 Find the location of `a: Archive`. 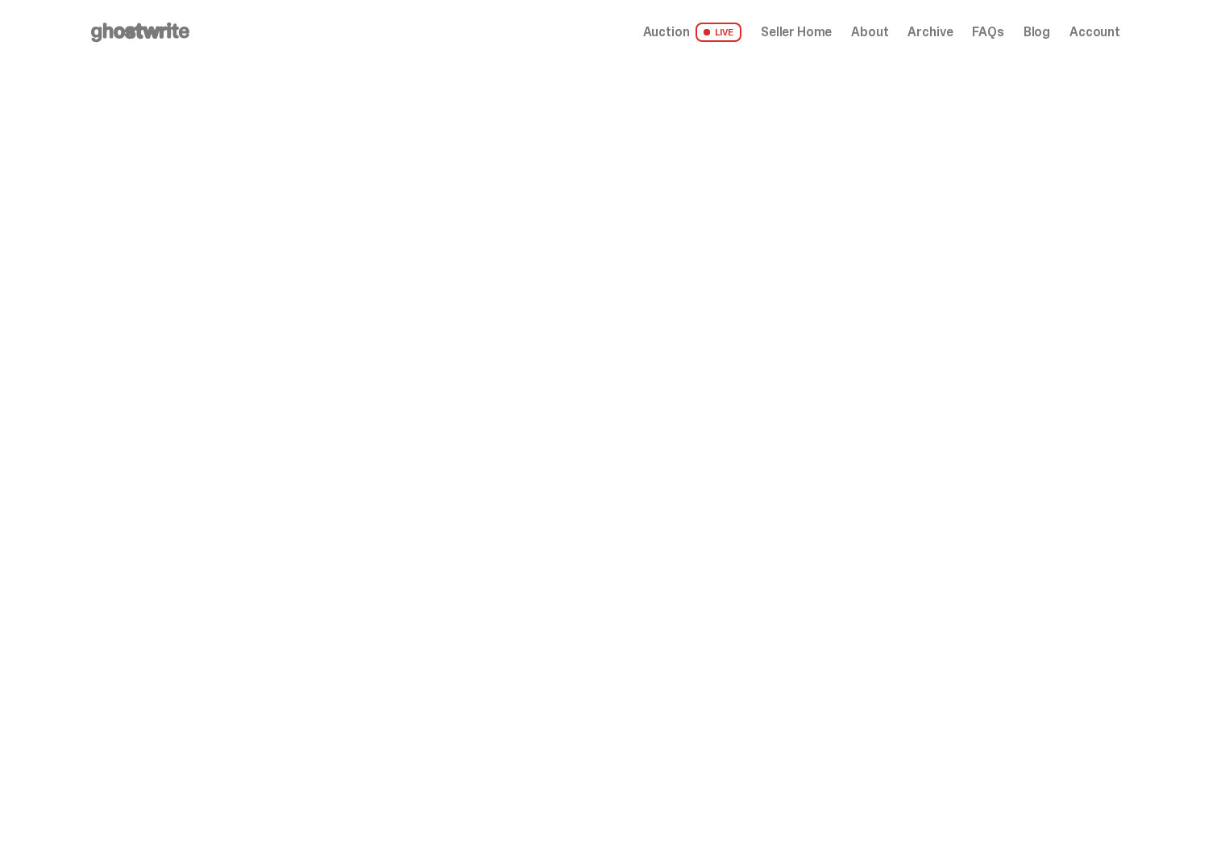

a: Archive is located at coordinates (930, 32).